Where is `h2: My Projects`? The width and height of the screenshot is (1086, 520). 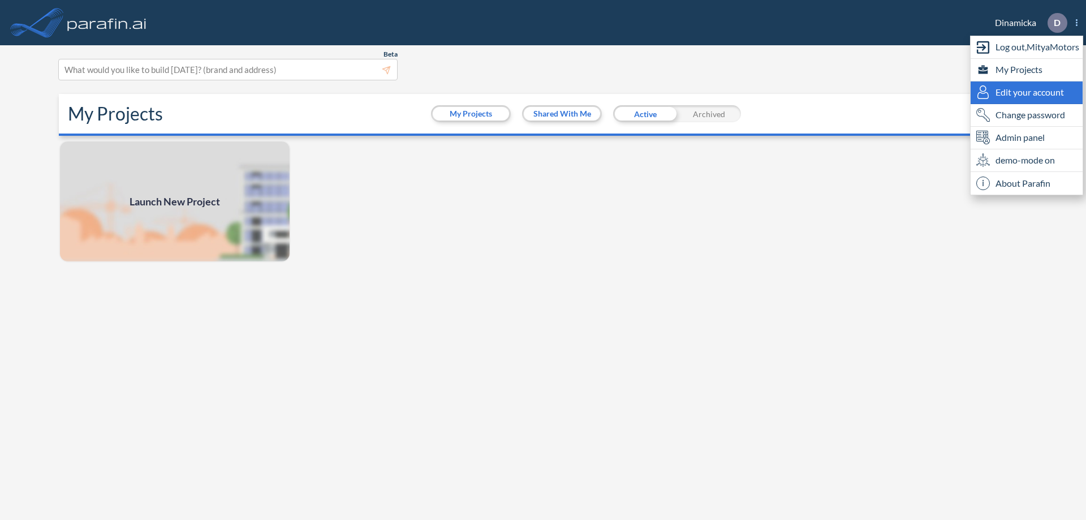
h2: My Projects is located at coordinates (115, 114).